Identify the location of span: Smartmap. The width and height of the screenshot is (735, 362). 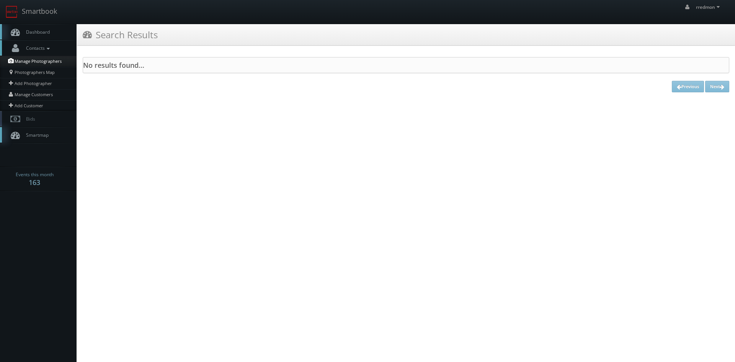
(35, 135).